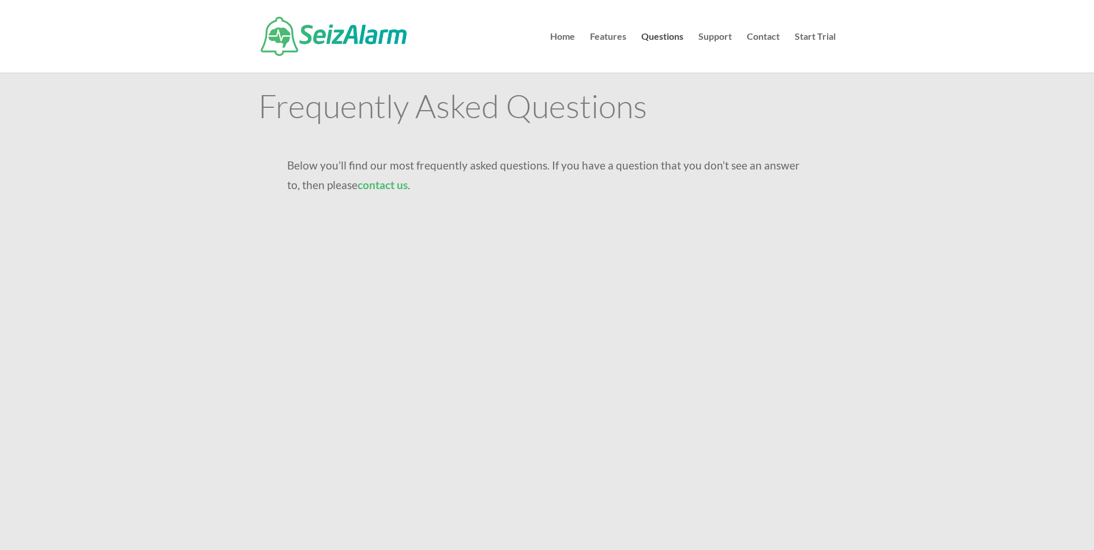  Describe the element at coordinates (562, 52) in the screenshot. I see `a: Home` at that location.